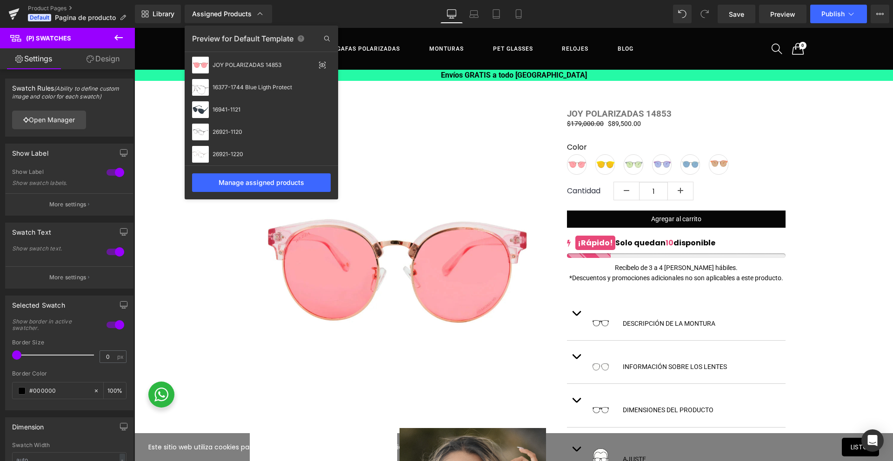  Describe the element at coordinates (542, 250) in the screenshot. I see `p: *Descuentos y promociones adicionales no son aplicables a este producto.` at that location.